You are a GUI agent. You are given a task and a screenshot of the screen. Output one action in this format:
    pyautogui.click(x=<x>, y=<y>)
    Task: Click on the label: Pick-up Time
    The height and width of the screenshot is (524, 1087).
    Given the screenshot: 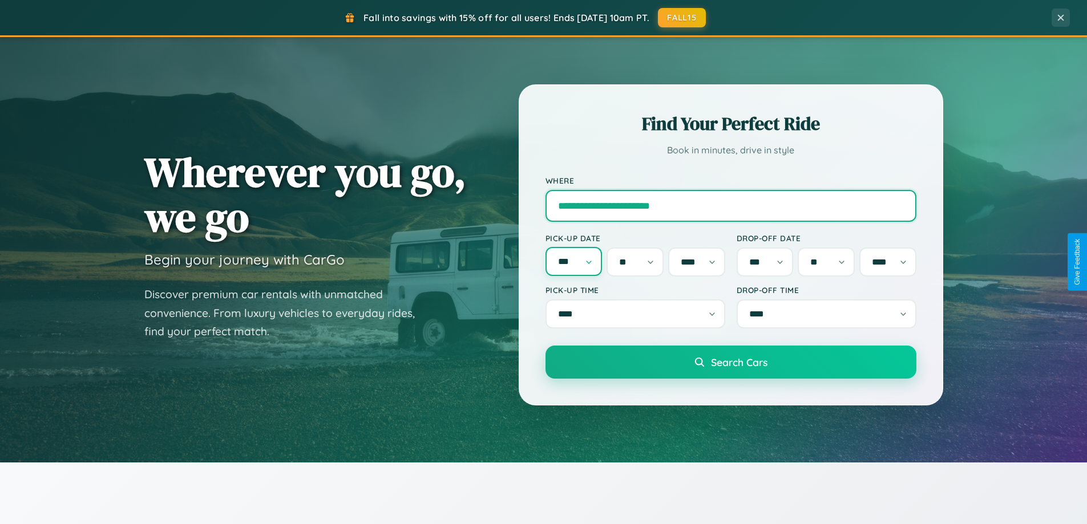 What is the action you would take?
    pyautogui.click(x=635, y=290)
    